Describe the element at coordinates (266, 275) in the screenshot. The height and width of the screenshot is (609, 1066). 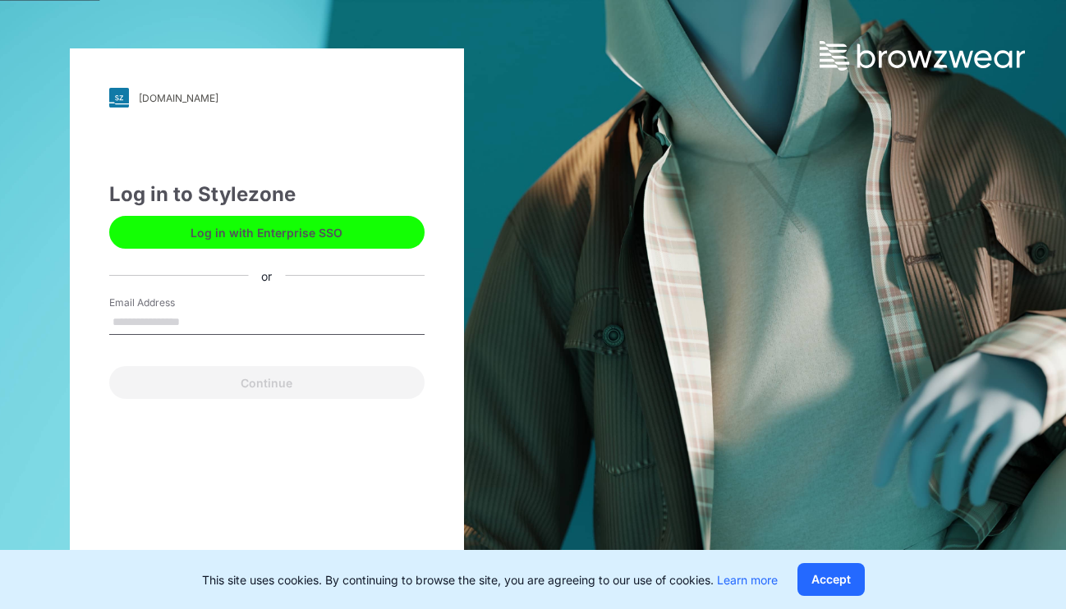
I see `div: or` at that location.